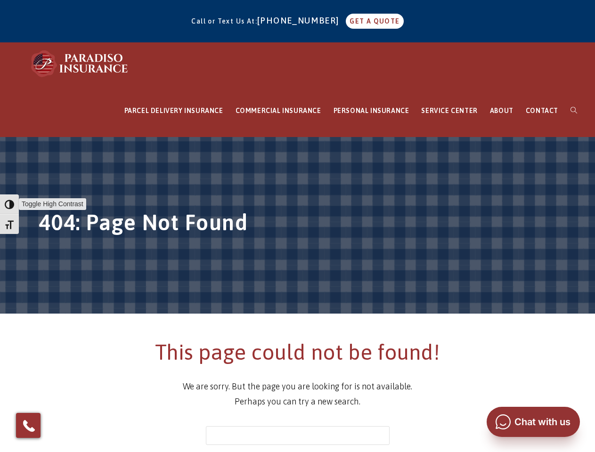  I want to click on span: Call or Text Us At:, so click(224, 21).